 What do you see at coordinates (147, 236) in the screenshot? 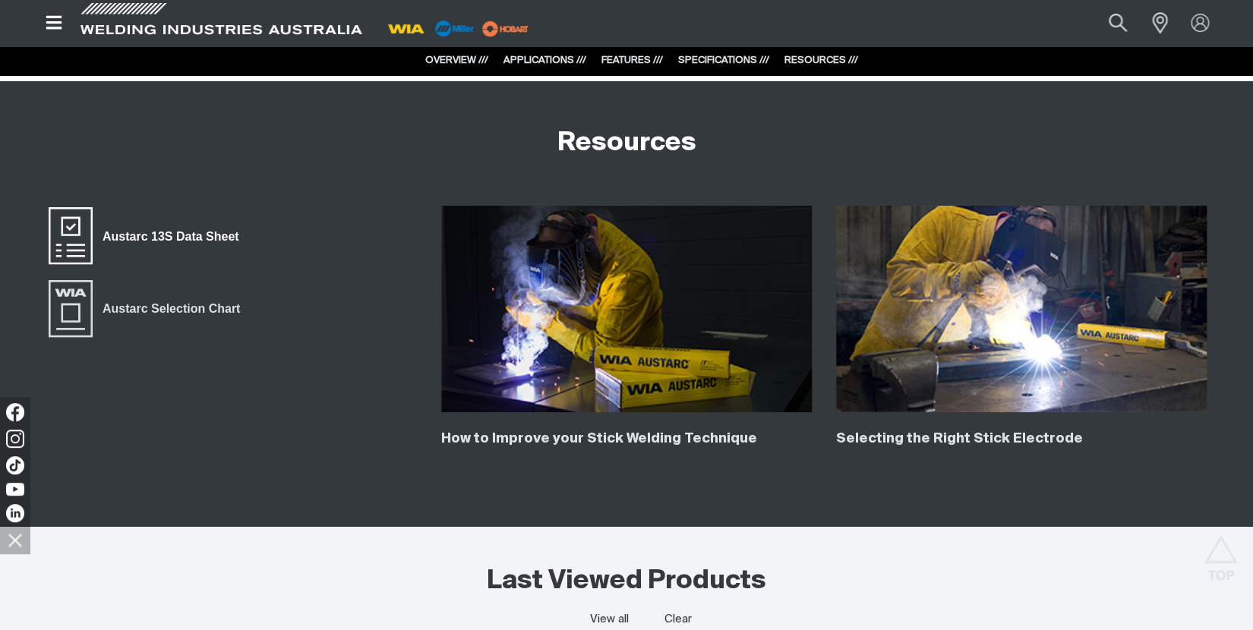
I see `a: Austarc 13S Data Sheet` at bounding box center [147, 236].